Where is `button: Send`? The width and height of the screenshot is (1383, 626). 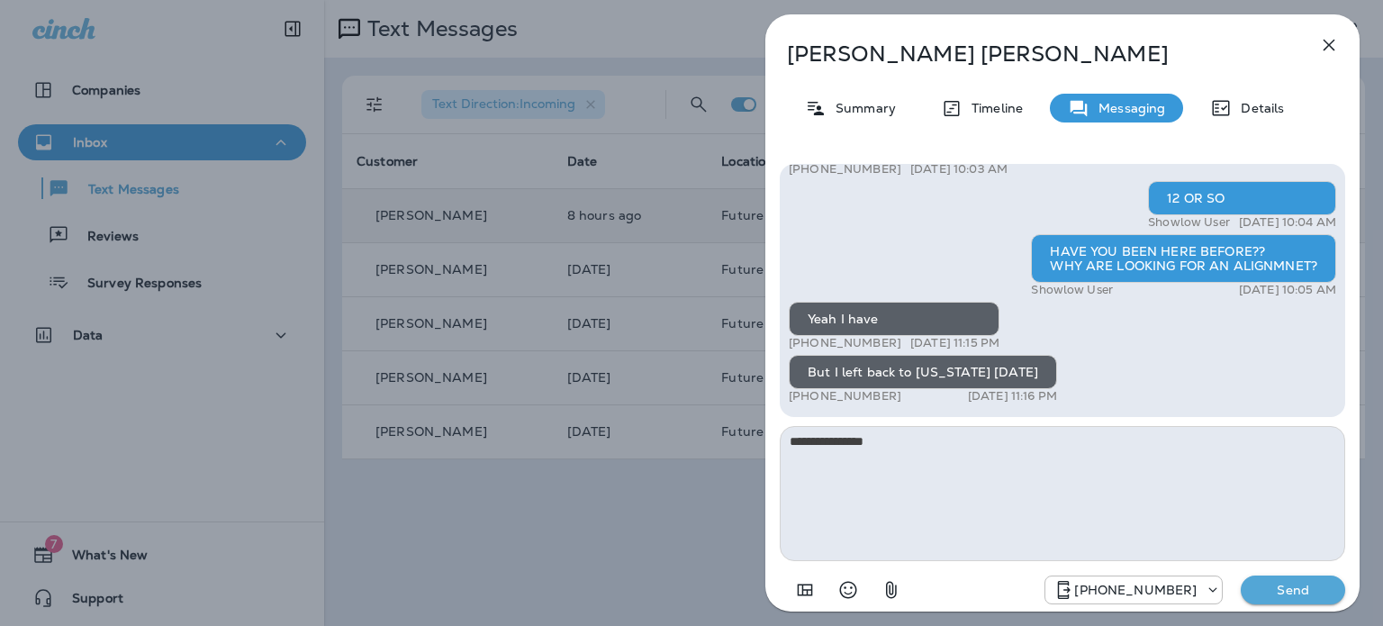
button: Send is located at coordinates (1293, 590).